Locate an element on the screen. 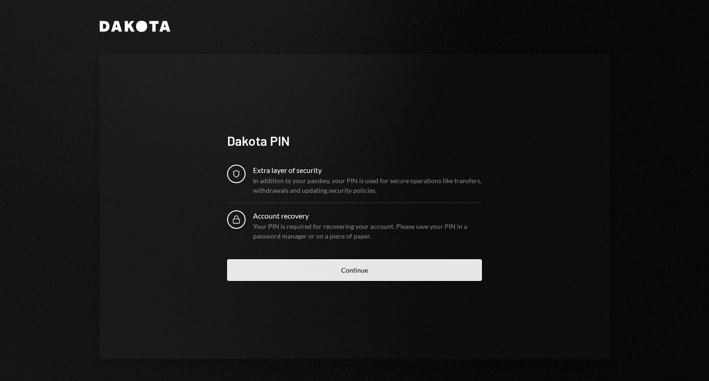 This screenshot has width=709, height=381. div: Extra layer of security is located at coordinates (367, 170).